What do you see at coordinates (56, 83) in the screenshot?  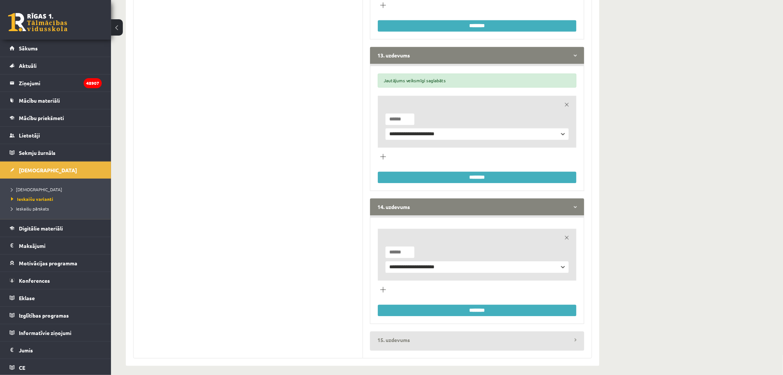 I see `a: Ziņojumi48907` at bounding box center [56, 83].